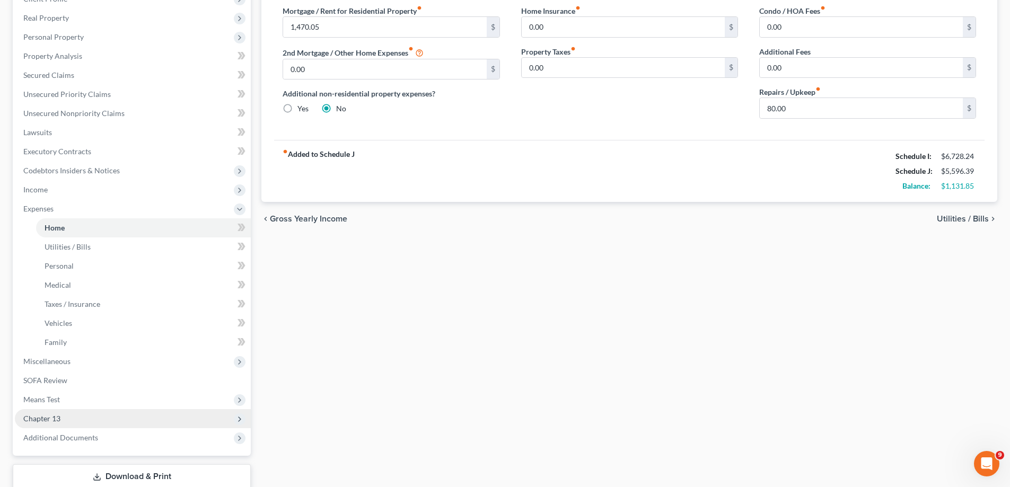 This screenshot has height=487, width=1010. Describe the element at coordinates (67, 94) in the screenshot. I see `span: Unsecured Priority Claims` at that location.